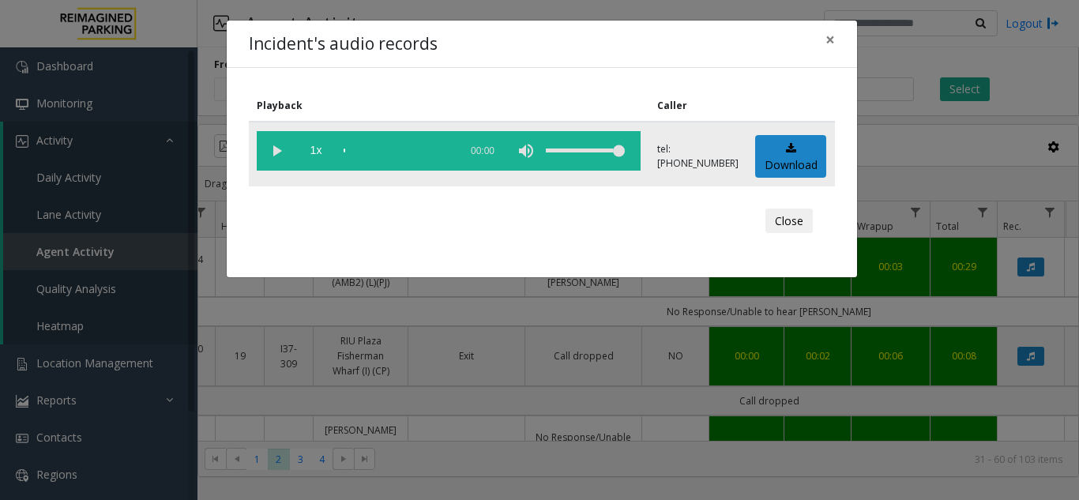  I want to click on a: Download, so click(790, 156).